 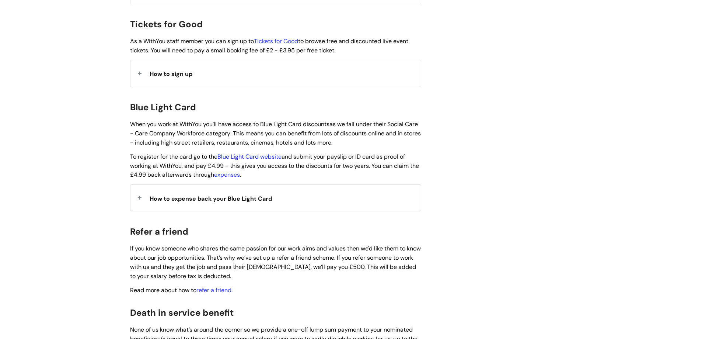 What do you see at coordinates (211, 198) in the screenshot?
I see `span: How to expense back your Blue Light Card` at bounding box center [211, 198].